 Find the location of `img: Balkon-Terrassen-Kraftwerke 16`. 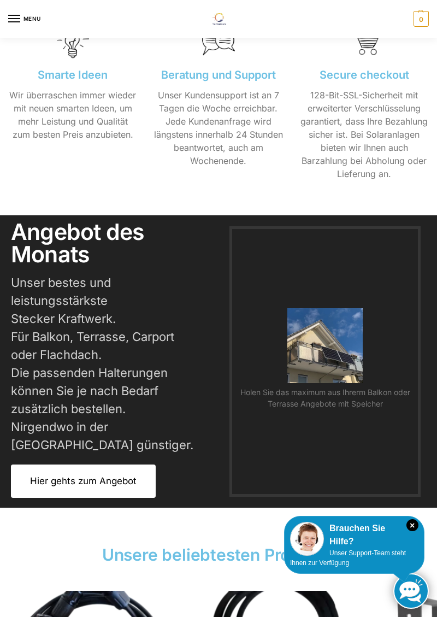

img: Balkon-Terrassen-Kraftwerke 16 is located at coordinates (364, 42).